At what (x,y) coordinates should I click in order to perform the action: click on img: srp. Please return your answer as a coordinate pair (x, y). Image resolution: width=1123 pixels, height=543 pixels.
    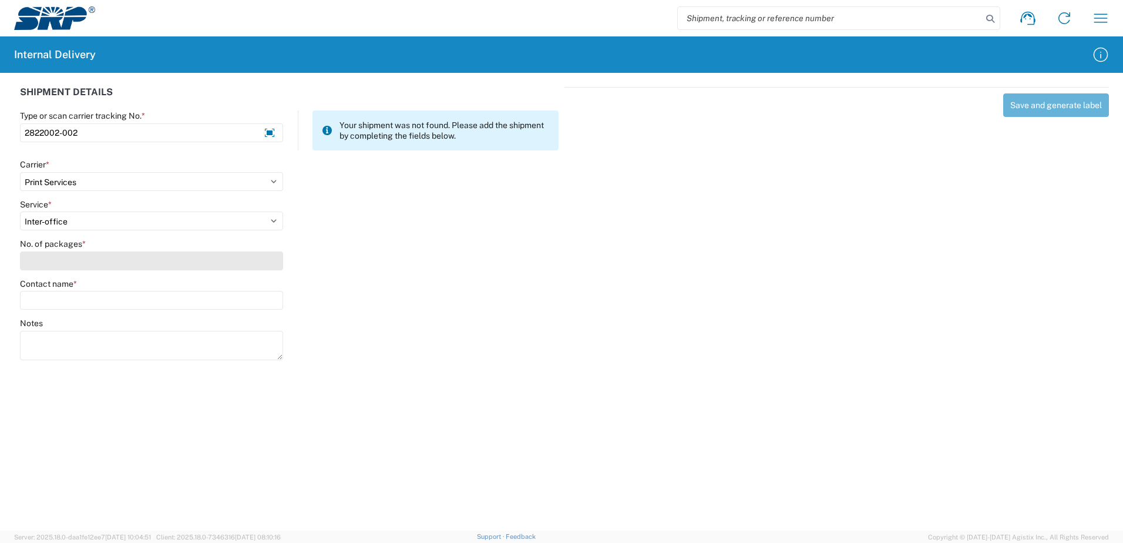
    Looking at the image, I should click on (55, 18).